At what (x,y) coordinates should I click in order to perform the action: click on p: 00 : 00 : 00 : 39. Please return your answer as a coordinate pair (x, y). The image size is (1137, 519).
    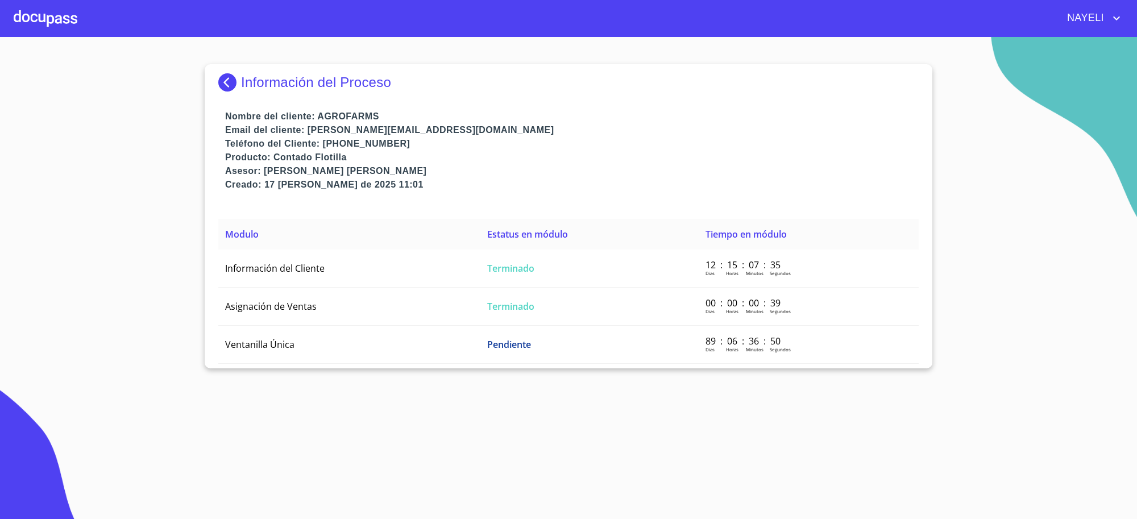
    Looking at the image, I should click on (743, 303).